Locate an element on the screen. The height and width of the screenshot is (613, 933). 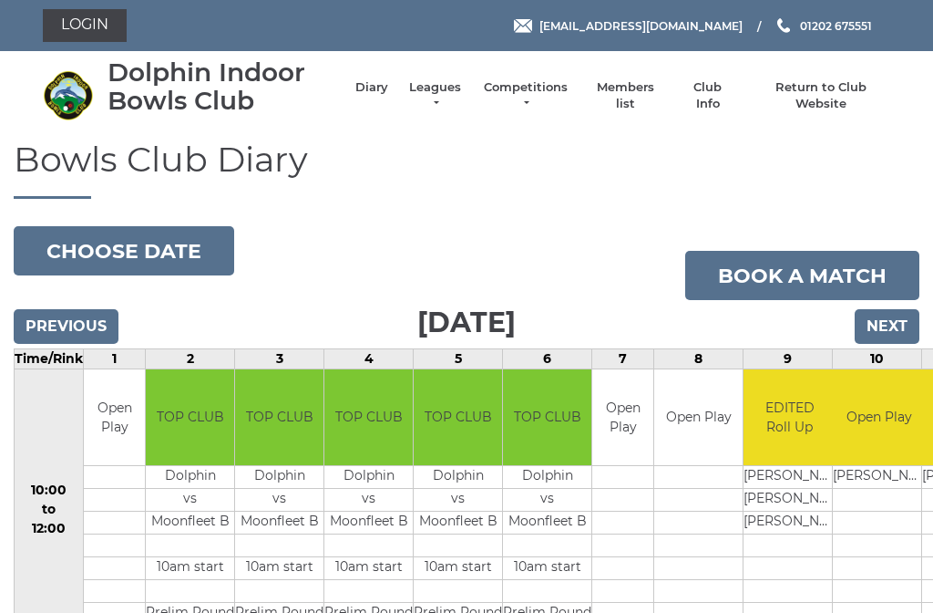
td: 1 is located at coordinates (115, 359).